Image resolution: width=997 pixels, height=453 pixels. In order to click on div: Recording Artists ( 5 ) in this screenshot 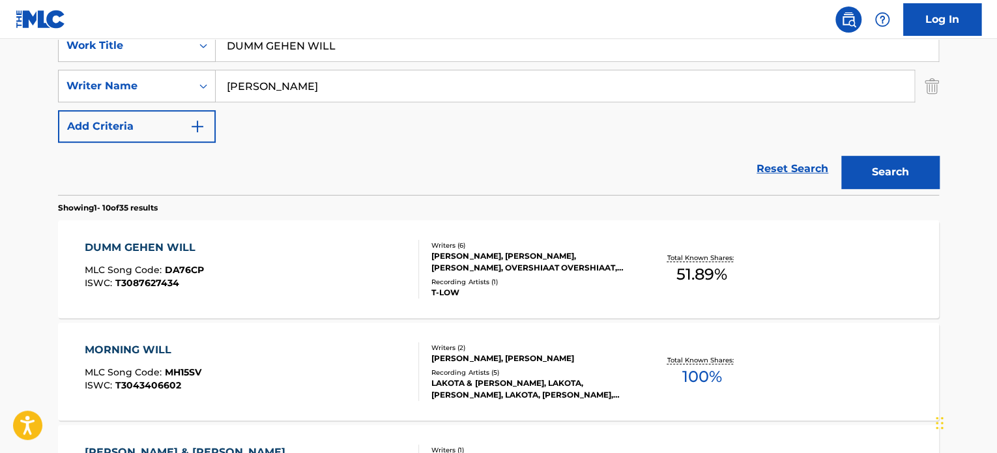, I will do `click(530, 372)`.